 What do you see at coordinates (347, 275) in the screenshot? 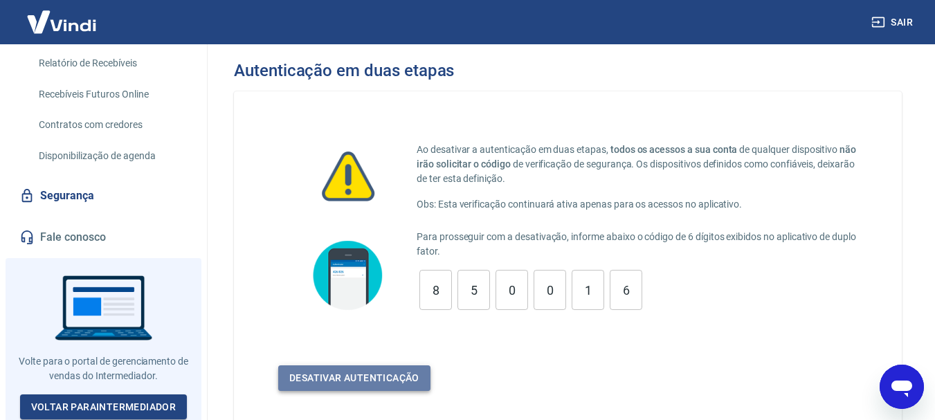
I see `img: A ativação da autenticação em duas etapas no portal Vindi NÃO ATIVA este recurso de segurança par...` at bounding box center [347, 275].